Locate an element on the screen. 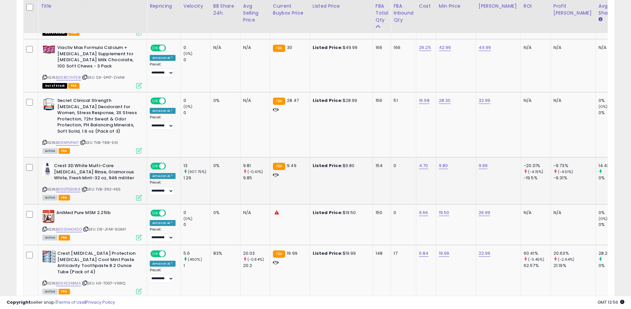 This screenshot has height=309, width=631. a: 19.50 is located at coordinates (444, 213).